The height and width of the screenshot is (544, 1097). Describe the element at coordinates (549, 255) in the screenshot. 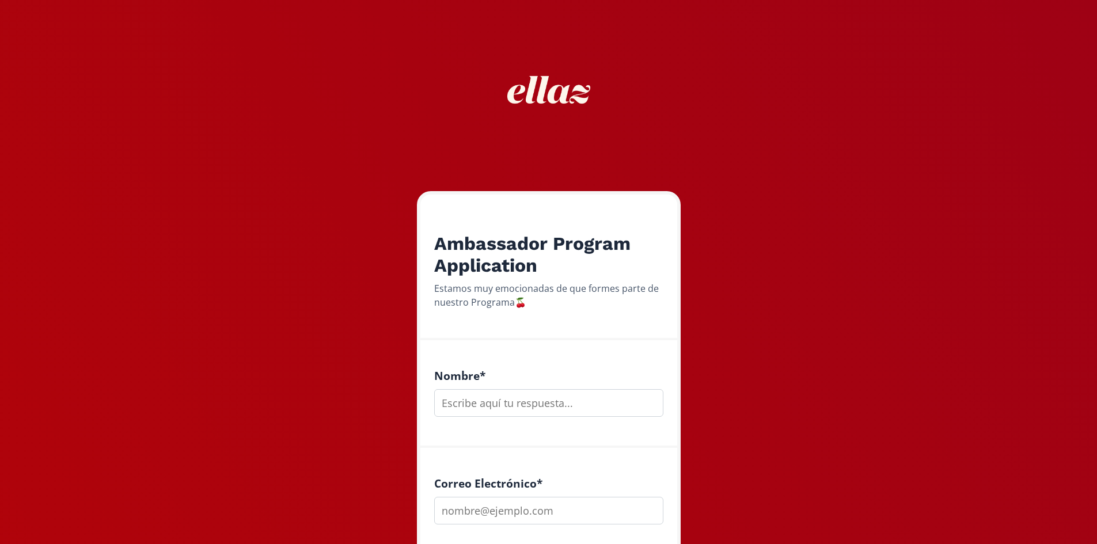

I see `h2: Ambassador Program Application` at that location.